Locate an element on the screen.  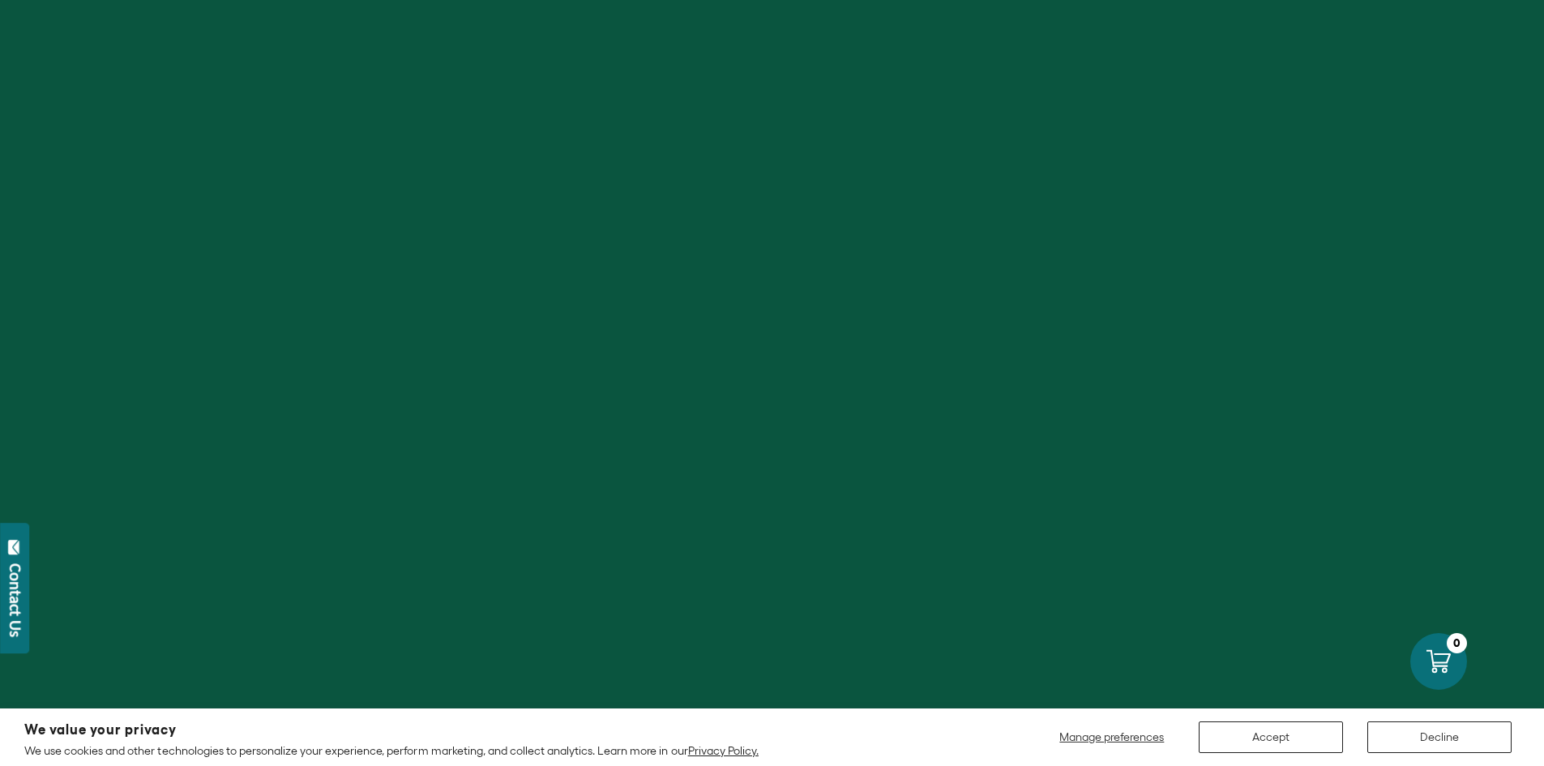
span: Manage preferences is located at coordinates (1111, 737).